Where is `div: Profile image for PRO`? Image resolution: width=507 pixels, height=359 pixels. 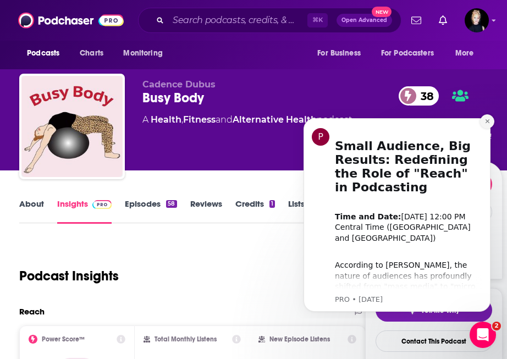
div: Profile image for PRO is located at coordinates (34, 29).